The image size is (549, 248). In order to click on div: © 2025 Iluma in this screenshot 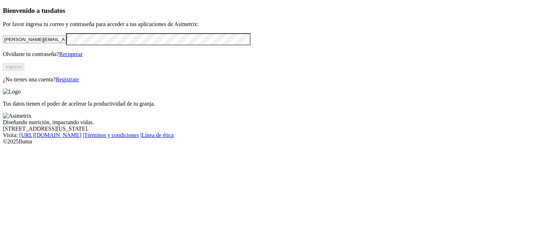, I will do `click(274, 142)`.